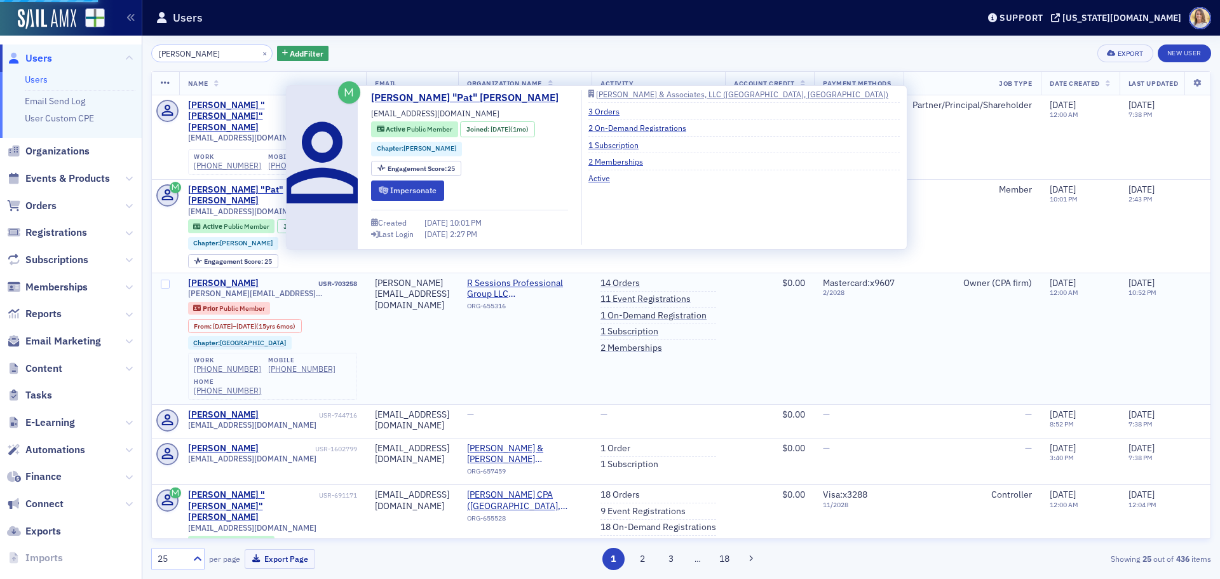 The width and height of the screenshot is (1220, 579). Describe the element at coordinates (309, 283) in the screenshot. I see `div: USR-703258` at that location.